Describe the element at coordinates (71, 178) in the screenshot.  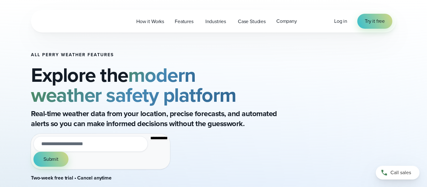
I see `strong: Two-week free trial • Cancel anytime` at that location.